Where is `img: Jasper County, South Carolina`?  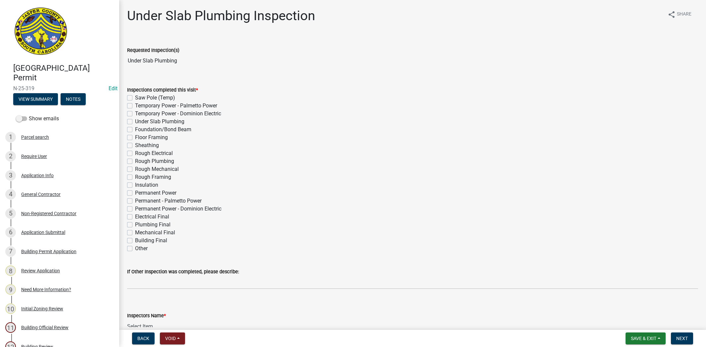 img: Jasper County, South Carolina is located at coordinates (41, 32).